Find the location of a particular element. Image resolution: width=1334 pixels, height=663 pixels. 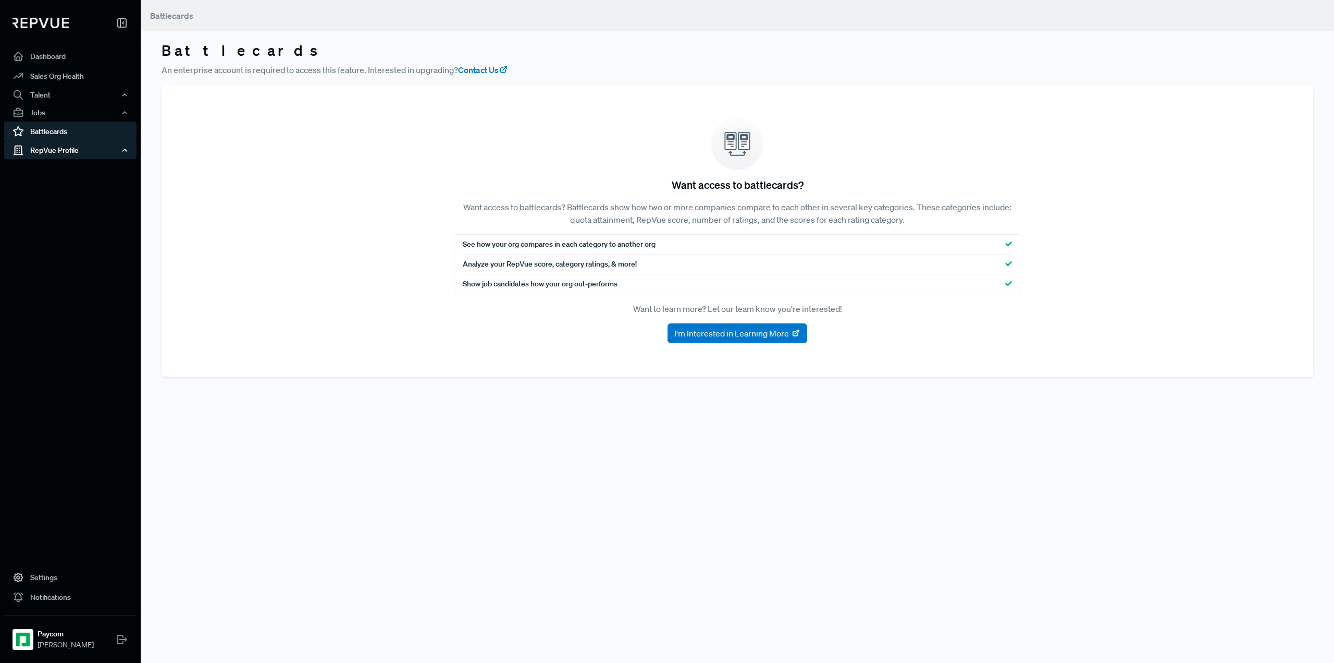

h3: Battlecards is located at coordinates (738, 51).